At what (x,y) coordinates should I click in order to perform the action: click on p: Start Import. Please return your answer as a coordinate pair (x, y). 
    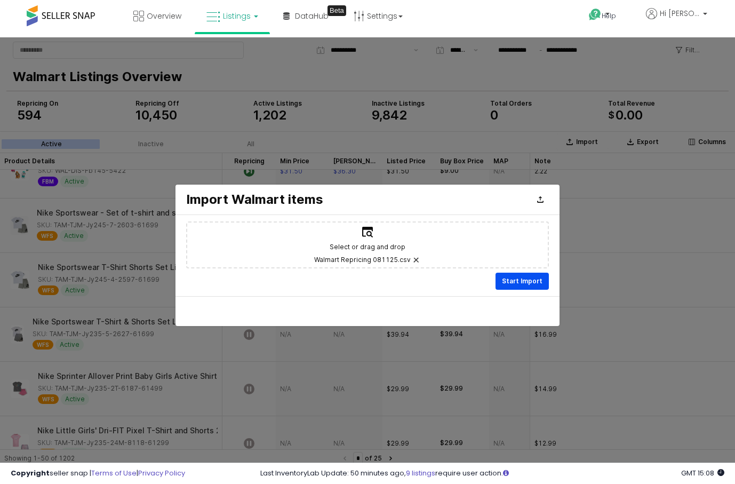
    Looking at the image, I should click on (522, 244).